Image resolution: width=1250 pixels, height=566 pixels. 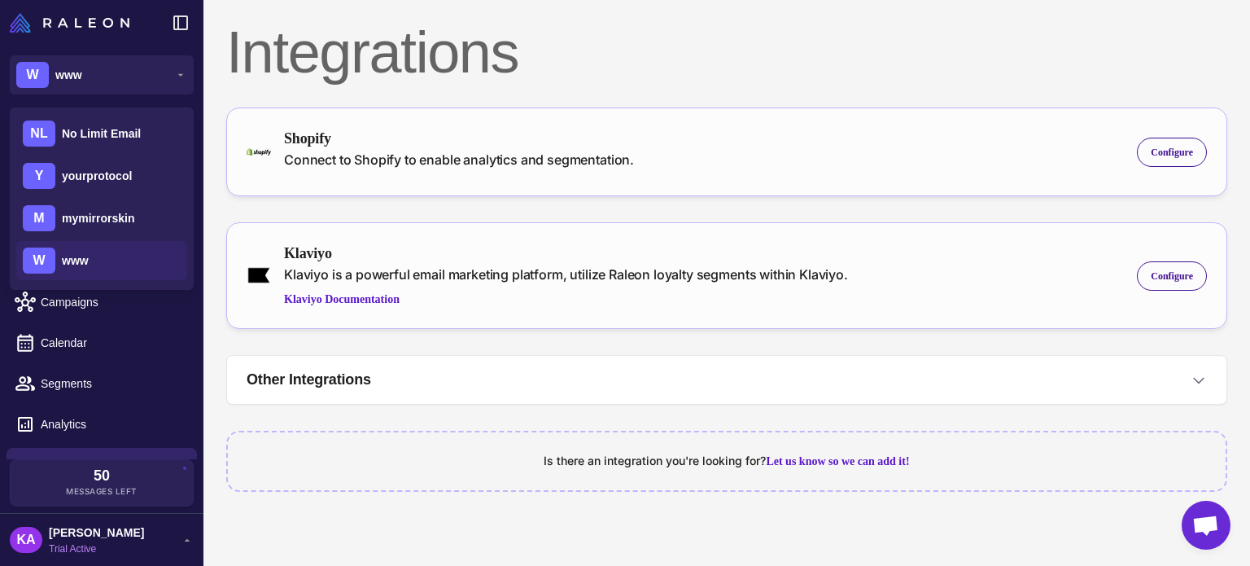 I want to click on a: Knowledge, so click(x=102, y=221).